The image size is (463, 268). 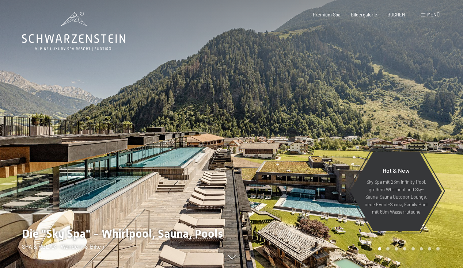 What do you see at coordinates (364, 15) in the screenshot?
I see `span: Bildergalerie` at bounding box center [364, 15].